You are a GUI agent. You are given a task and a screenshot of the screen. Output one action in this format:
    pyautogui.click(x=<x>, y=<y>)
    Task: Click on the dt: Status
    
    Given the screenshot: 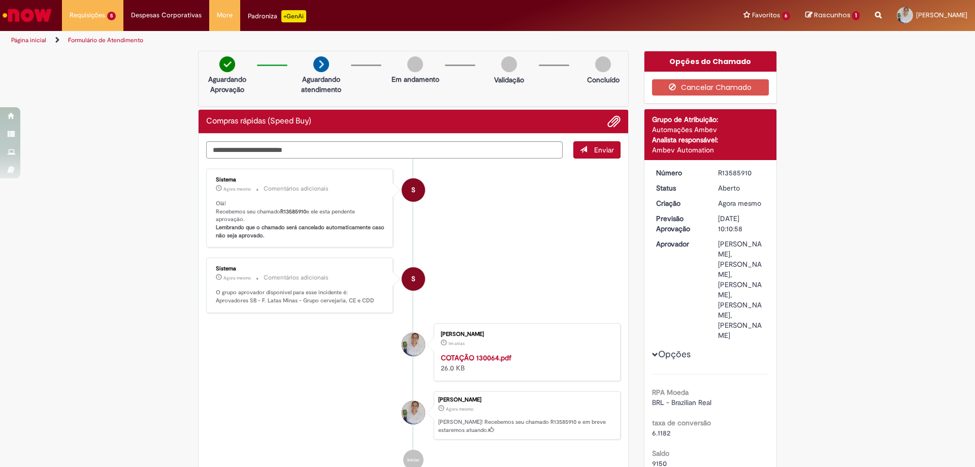 What is the action you would take?
    pyautogui.click(x=680, y=188)
    